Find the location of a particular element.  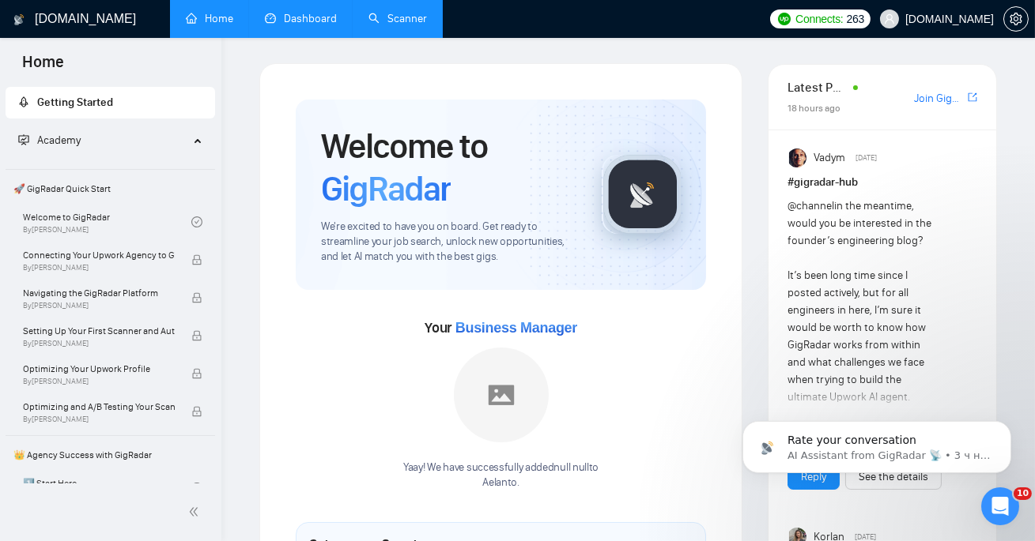

p: Aelanto . is located at coordinates (500, 483).